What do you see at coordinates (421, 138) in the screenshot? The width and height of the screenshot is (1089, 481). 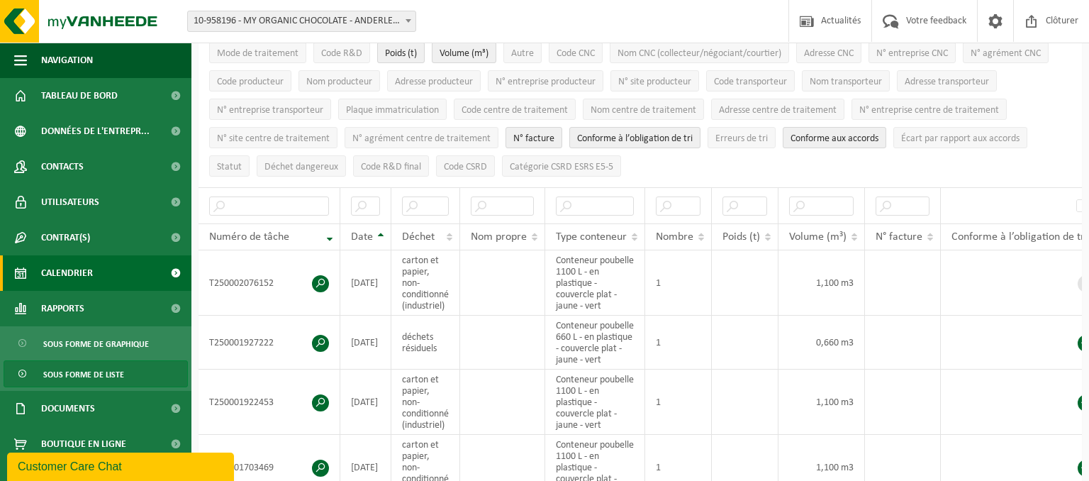 I see `button: N° agrément centre de traitementN° agrément centre de traitement: Activate to sort` at bounding box center [421, 138].